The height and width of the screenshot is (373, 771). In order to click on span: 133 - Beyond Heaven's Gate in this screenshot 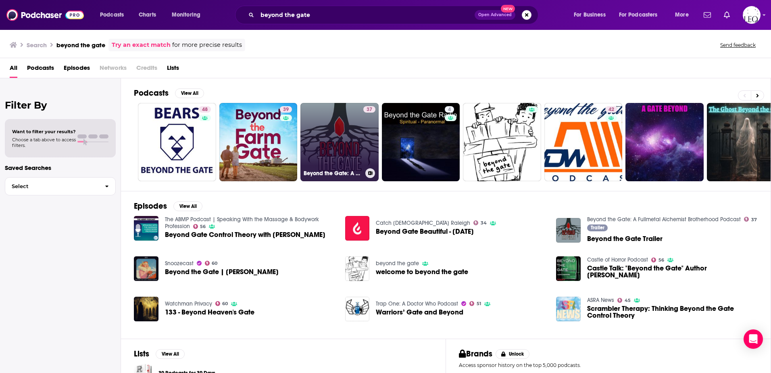, I will do `click(210, 312)`.